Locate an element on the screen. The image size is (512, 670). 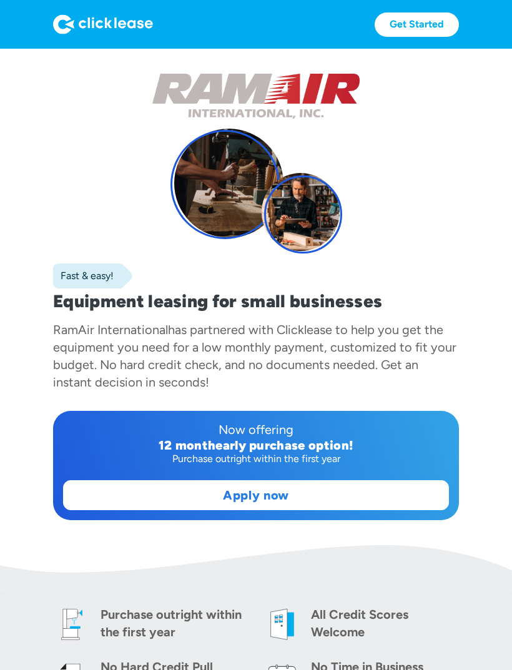
img: Left image is located at coordinates (228, 183).